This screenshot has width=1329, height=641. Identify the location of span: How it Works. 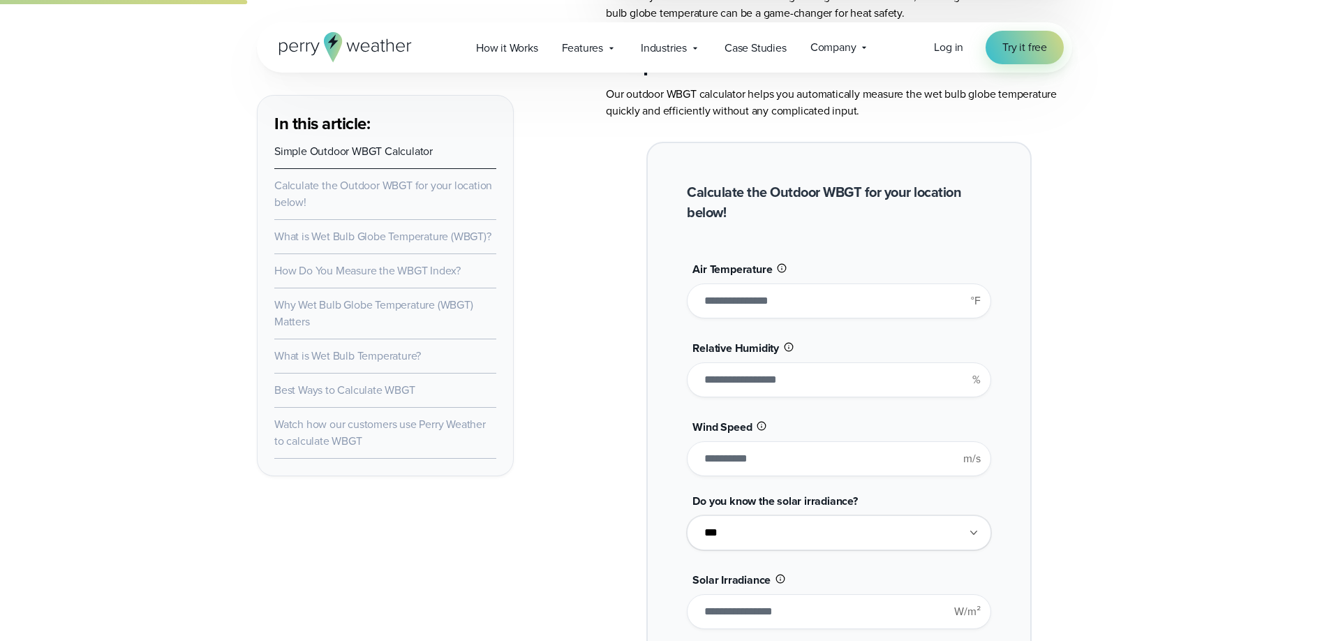
(507, 48).